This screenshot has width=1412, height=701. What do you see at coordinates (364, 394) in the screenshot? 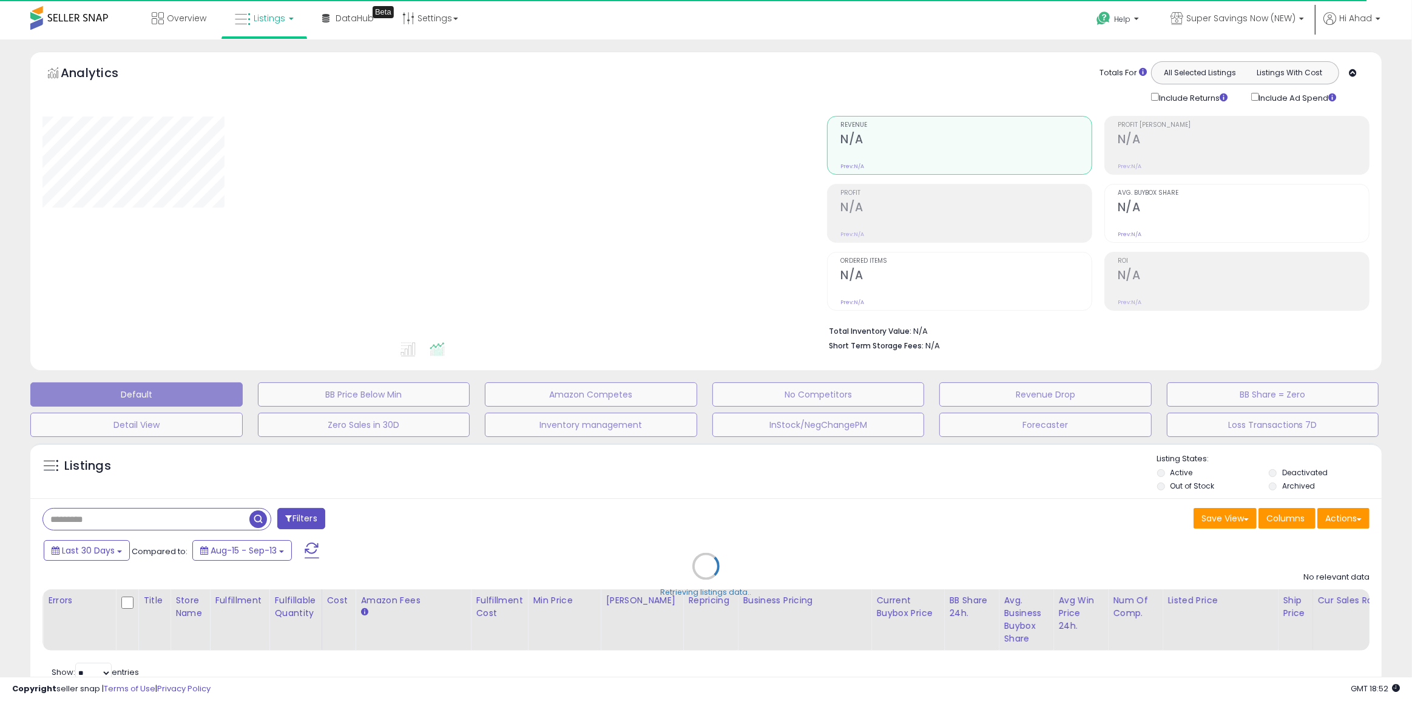
I see `button: BB Price Below Min` at bounding box center [364, 394].